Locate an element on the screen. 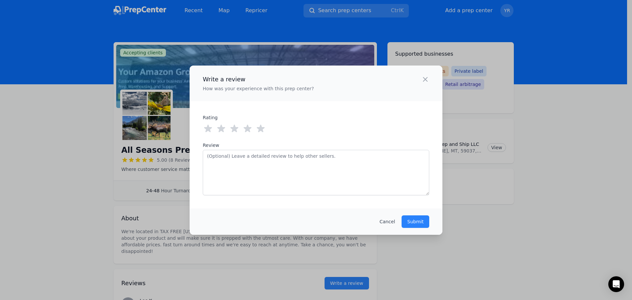  label: Review is located at coordinates (316, 145).